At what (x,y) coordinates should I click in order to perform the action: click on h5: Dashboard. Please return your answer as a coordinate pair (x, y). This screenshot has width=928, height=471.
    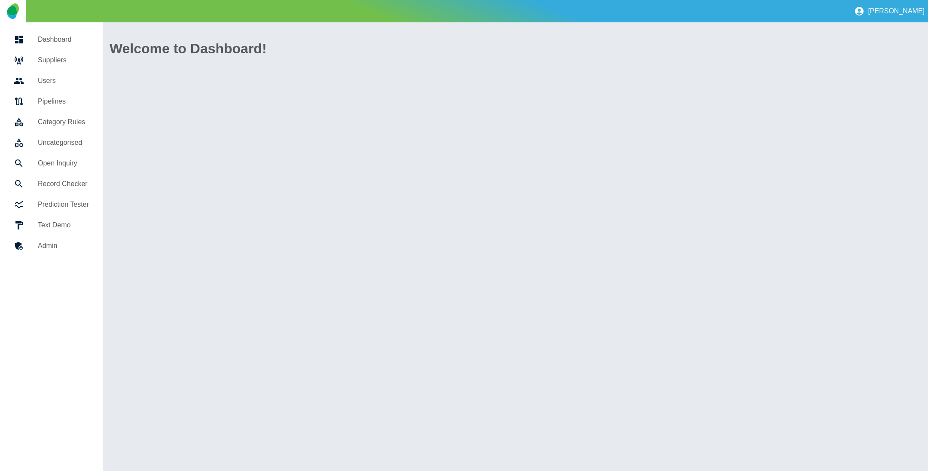
    Looking at the image, I should click on (63, 40).